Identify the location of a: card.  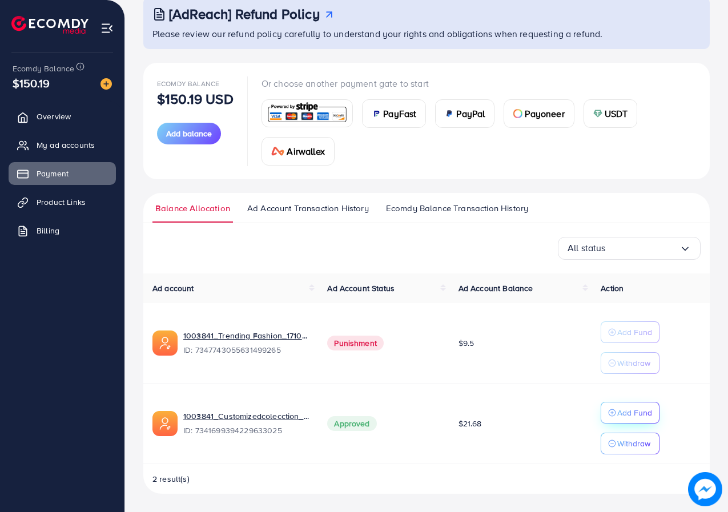
(307, 113).